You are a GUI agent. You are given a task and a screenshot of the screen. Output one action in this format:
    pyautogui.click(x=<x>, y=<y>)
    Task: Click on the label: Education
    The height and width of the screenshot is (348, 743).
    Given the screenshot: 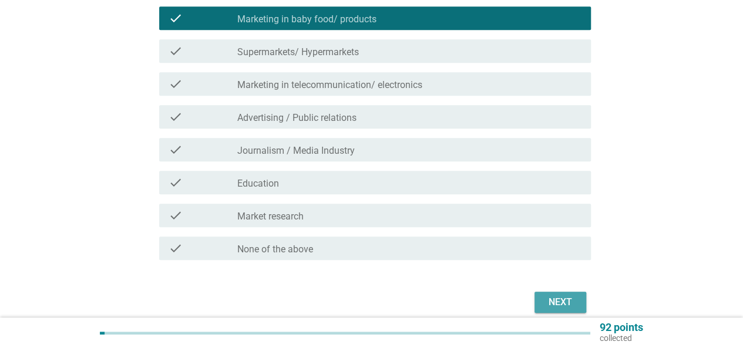 What is the action you would take?
    pyautogui.click(x=258, y=184)
    